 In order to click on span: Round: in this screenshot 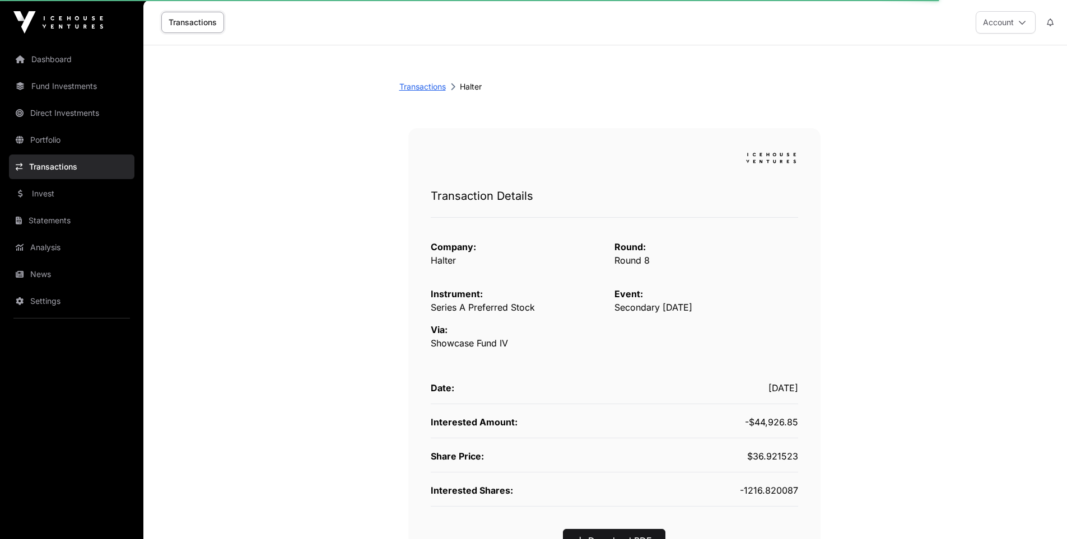, I will do `click(630, 247)`.